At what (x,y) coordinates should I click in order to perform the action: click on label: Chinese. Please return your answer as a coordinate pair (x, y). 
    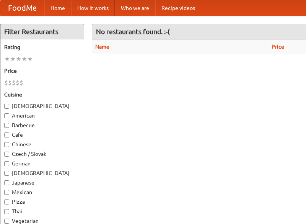
    Looking at the image, I should click on (42, 144).